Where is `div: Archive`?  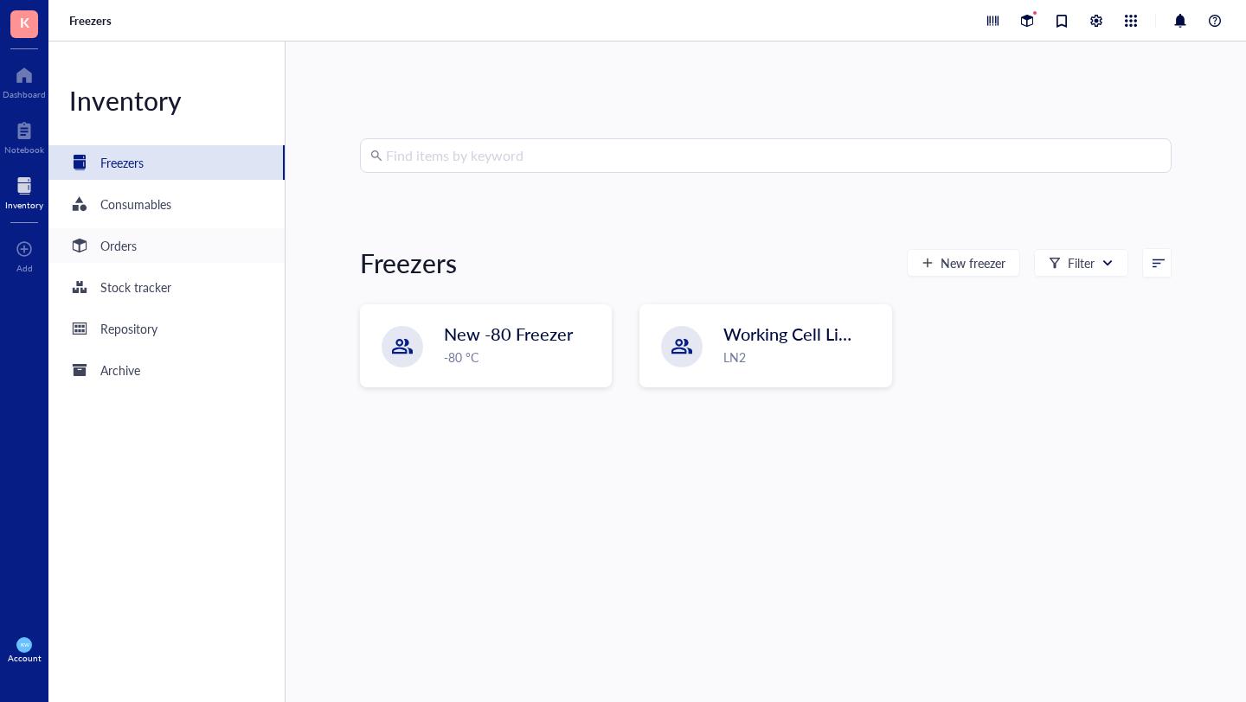 div: Archive is located at coordinates (120, 370).